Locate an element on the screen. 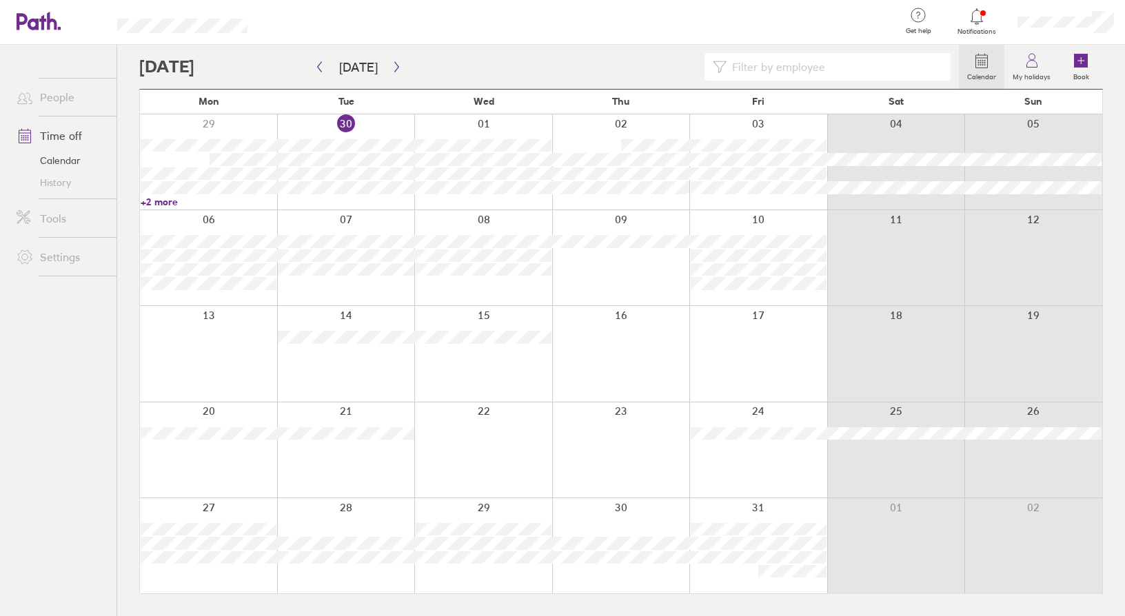  span: Notifications is located at coordinates (977, 32).